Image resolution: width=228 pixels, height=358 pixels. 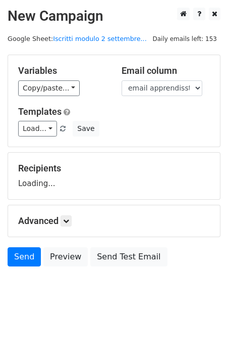 What do you see at coordinates (62, 71) in the screenshot?
I see `h5: Variables` at bounding box center [62, 71].